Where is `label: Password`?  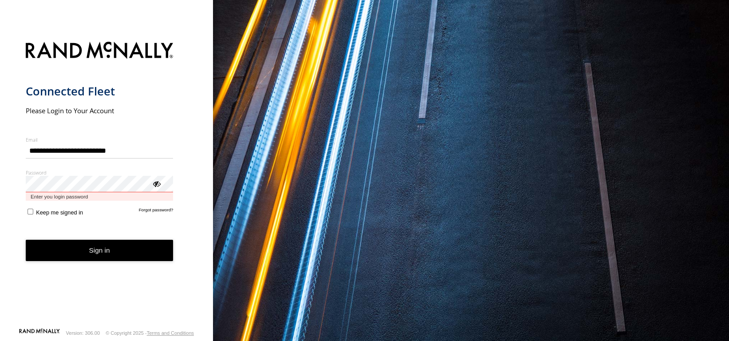
label: Password is located at coordinates (99, 172).